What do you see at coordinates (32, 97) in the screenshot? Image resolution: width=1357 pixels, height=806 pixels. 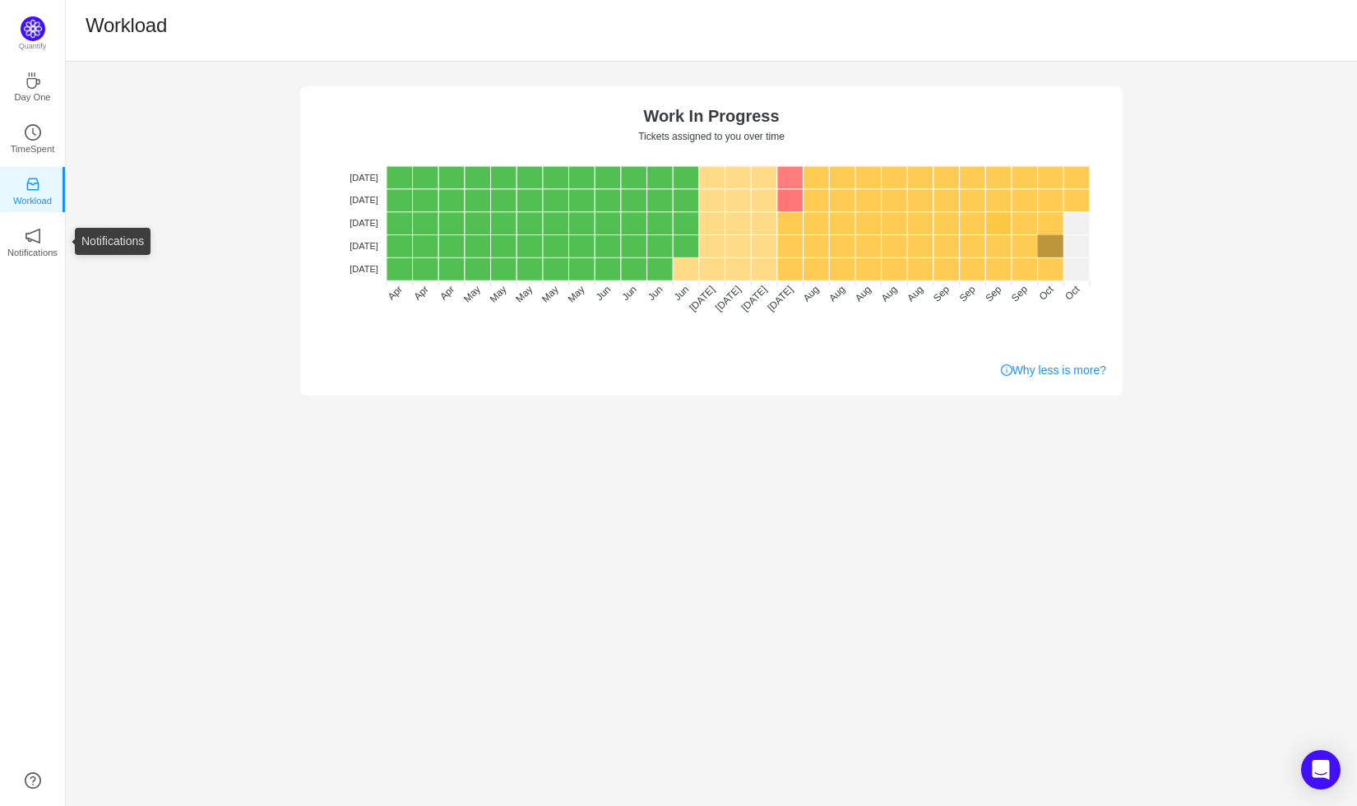 I see `p: Day One` at bounding box center [32, 97].